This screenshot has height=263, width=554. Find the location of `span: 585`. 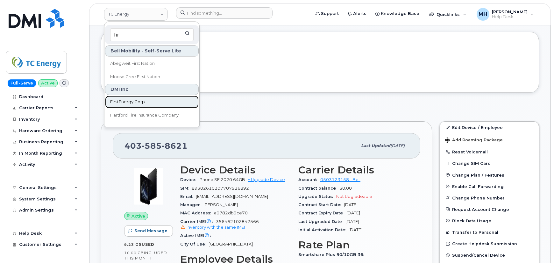

span: 585 is located at coordinates (151, 146).